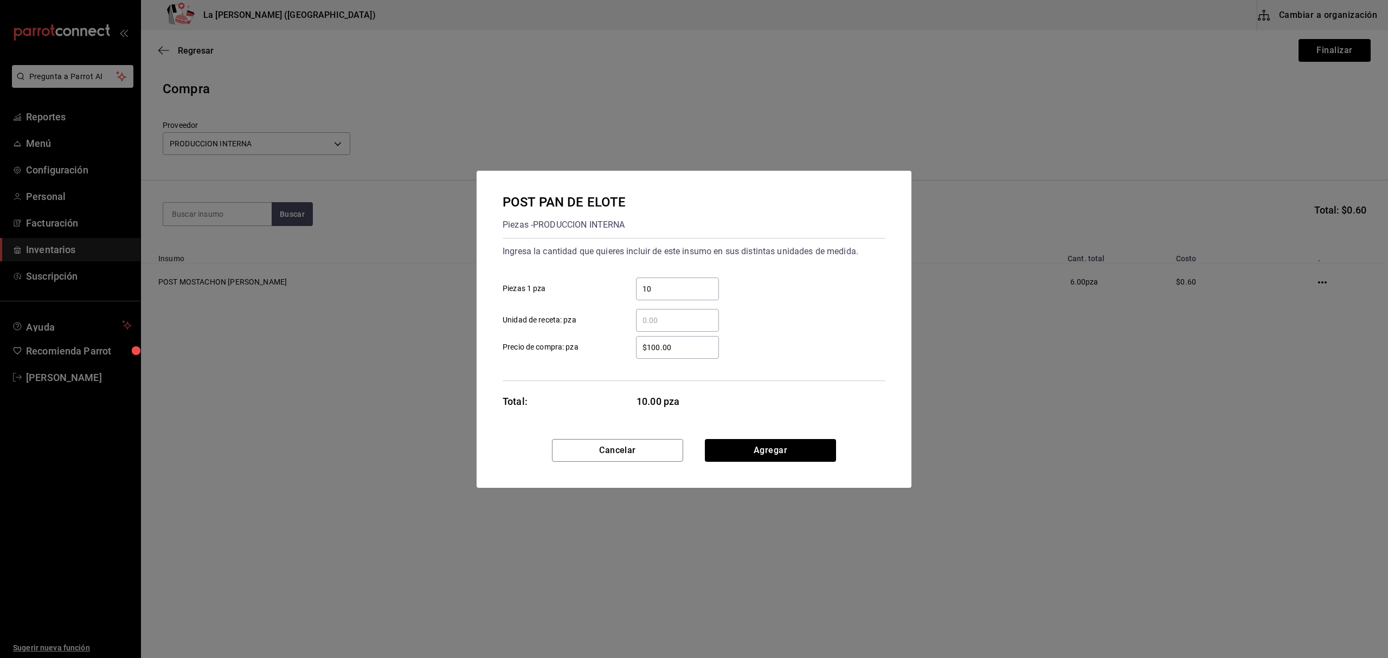 The image size is (1388, 658). I want to click on div: POST PAN DE ELOTE, so click(564, 202).